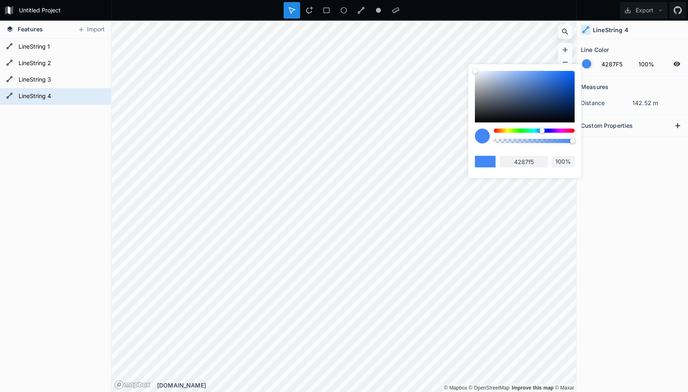 The height and width of the screenshot is (392, 688). I want to click on h4: LineString 4, so click(611, 30).